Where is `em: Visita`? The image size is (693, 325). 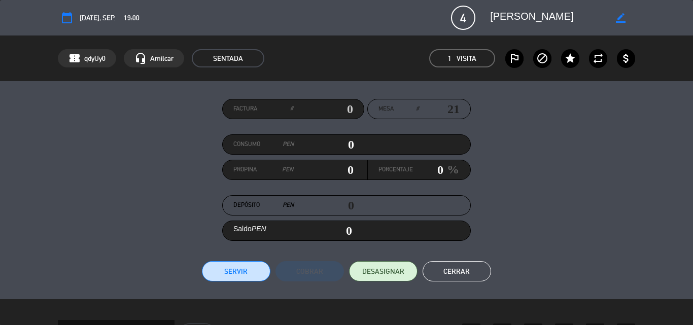
em: Visita is located at coordinates (467, 58).